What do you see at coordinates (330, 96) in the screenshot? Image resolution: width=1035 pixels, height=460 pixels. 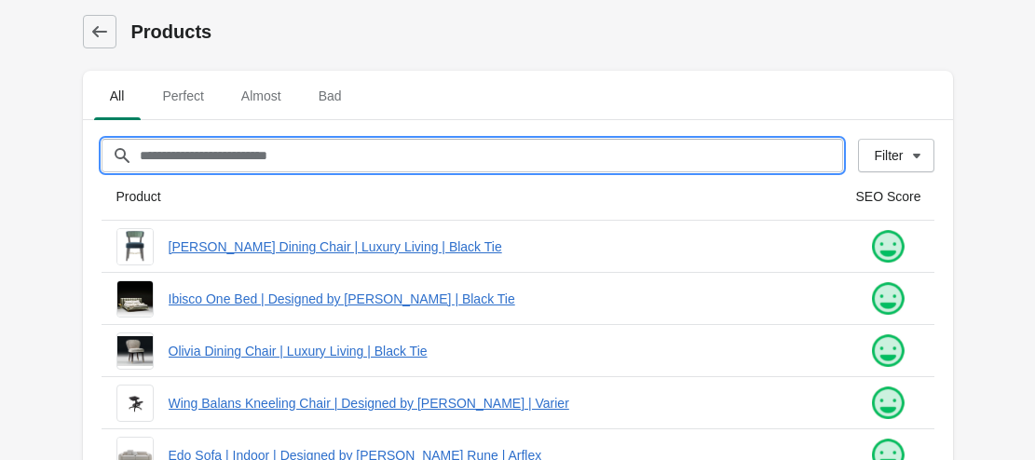 I see `button: Bad` at bounding box center [330, 96].